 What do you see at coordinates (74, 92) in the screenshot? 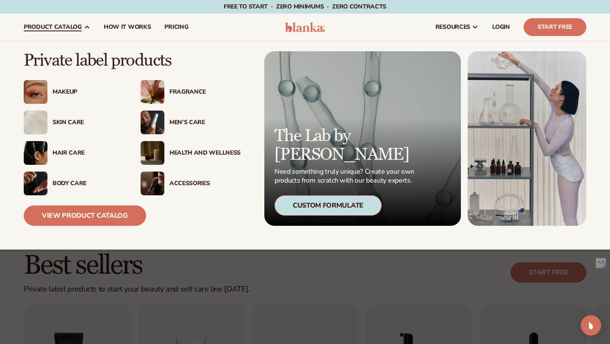
I see `a: Female with glitter eye makeup. Makeup` at bounding box center [74, 92].